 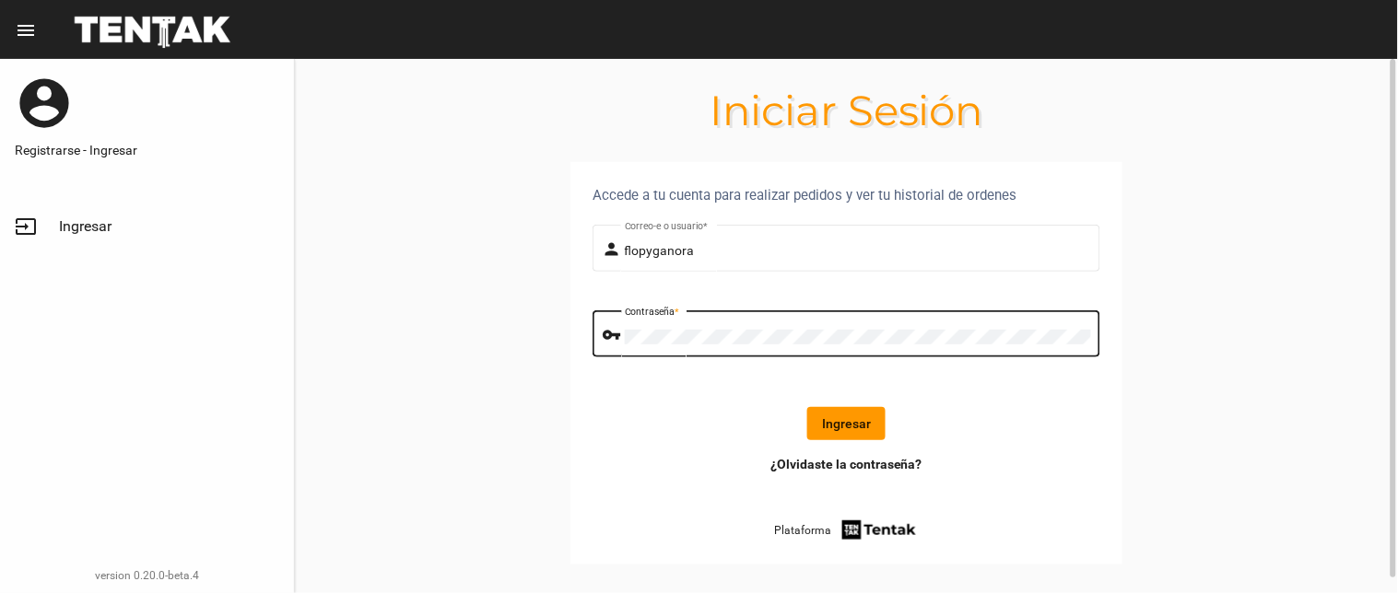 I want to click on button: Ingresar, so click(x=846, y=424).